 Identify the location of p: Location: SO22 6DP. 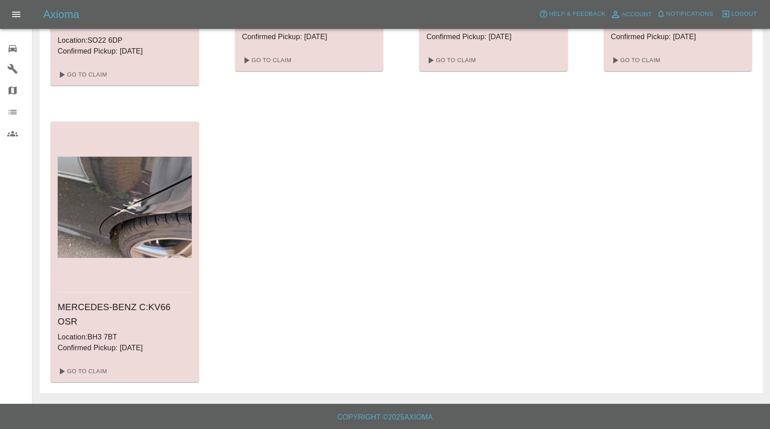
(125, 41).